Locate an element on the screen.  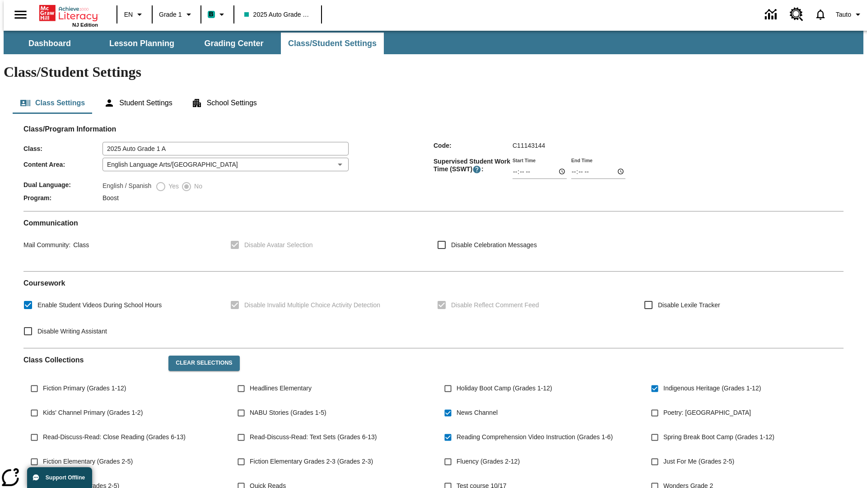
span: Reading Comprehension Video Instruction (Grades 1-6) is located at coordinates (535, 437).